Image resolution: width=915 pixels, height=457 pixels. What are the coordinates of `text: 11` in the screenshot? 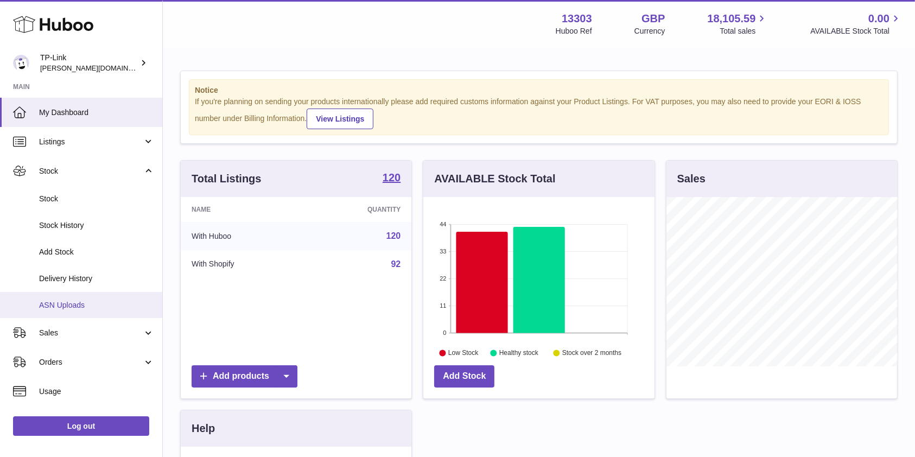 It's located at (443, 306).